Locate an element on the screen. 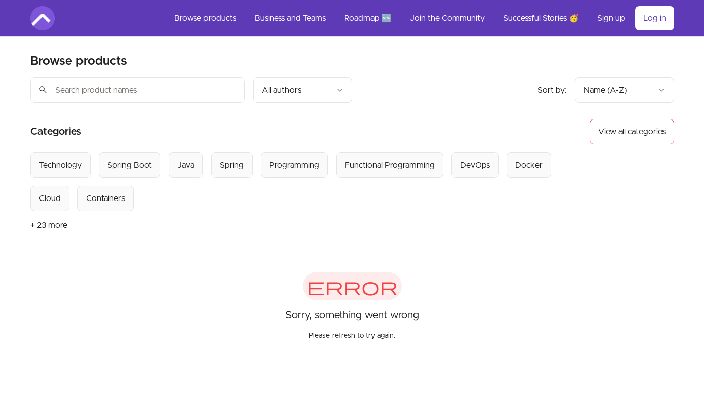 The height and width of the screenshot is (399, 704). div: Spring Boot is located at coordinates (130, 165).